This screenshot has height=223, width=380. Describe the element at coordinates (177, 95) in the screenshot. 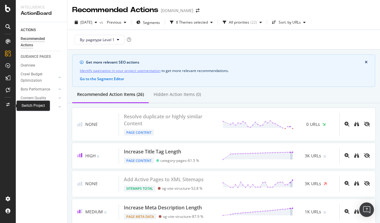

I see `div: Hidden Action Items (0)` at that location.